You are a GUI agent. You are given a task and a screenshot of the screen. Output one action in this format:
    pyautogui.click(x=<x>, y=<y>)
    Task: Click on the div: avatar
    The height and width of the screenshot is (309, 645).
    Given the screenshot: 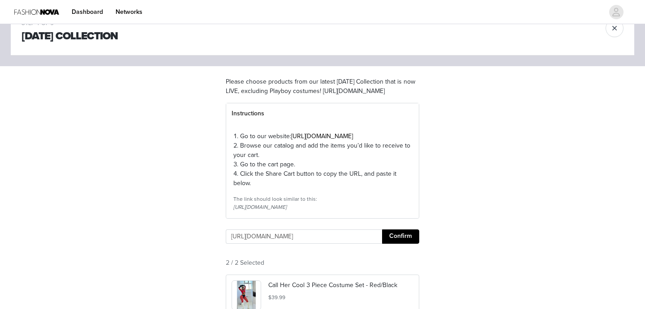 What is the action you would take?
    pyautogui.click(x=616, y=12)
    